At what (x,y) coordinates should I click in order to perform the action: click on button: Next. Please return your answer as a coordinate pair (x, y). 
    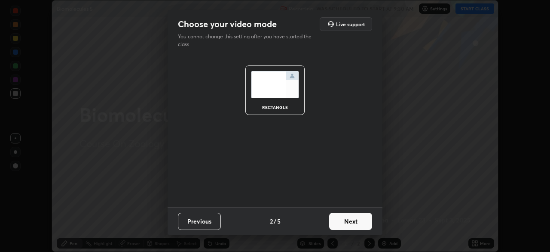
    Looking at the image, I should click on (351, 221).